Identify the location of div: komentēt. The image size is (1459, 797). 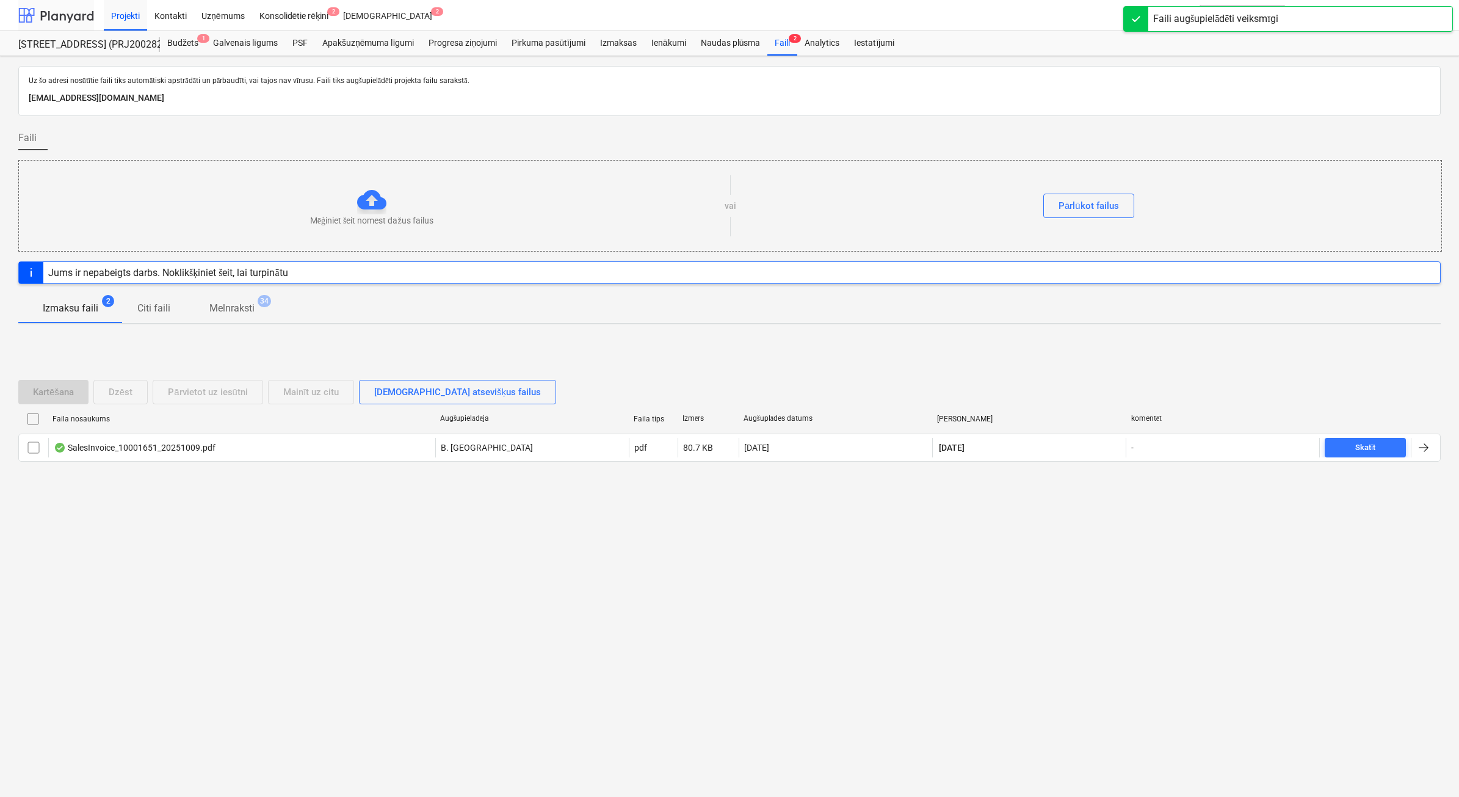
(1223, 418).